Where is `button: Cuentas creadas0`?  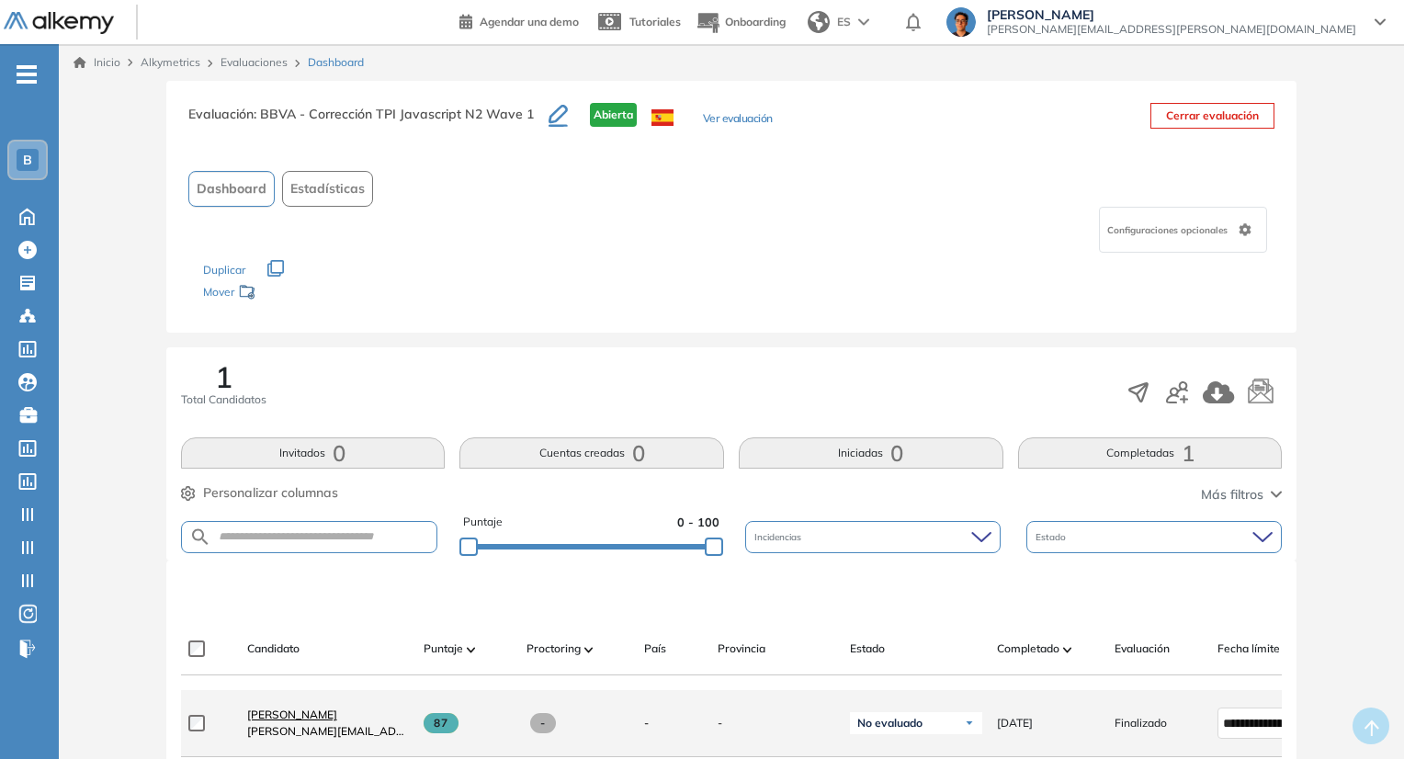 button: Cuentas creadas0 is located at coordinates (592, 453).